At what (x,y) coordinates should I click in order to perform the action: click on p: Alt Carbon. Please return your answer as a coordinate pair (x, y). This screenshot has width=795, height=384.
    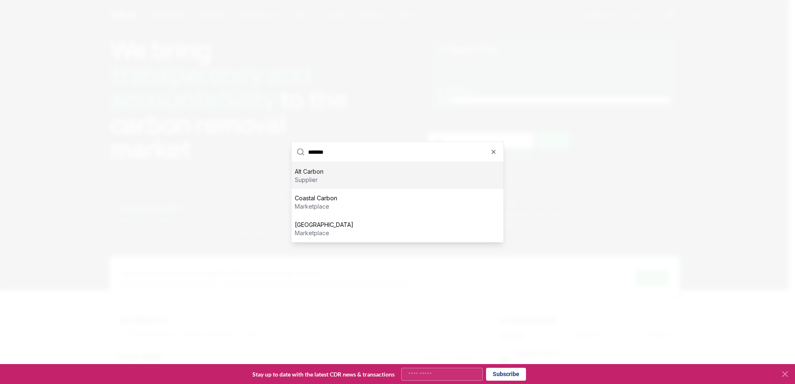
    Looking at the image, I should click on (309, 172).